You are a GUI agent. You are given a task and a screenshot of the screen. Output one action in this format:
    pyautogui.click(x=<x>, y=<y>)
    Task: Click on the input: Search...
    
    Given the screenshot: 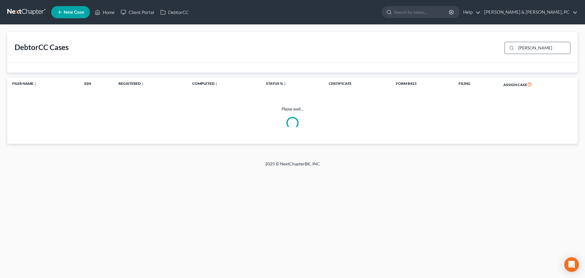 What is the action you would take?
    pyautogui.click(x=543, y=48)
    